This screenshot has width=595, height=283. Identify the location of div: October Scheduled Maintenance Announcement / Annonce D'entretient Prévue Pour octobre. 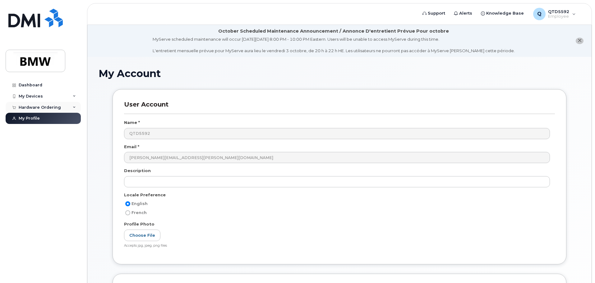
(334, 31).